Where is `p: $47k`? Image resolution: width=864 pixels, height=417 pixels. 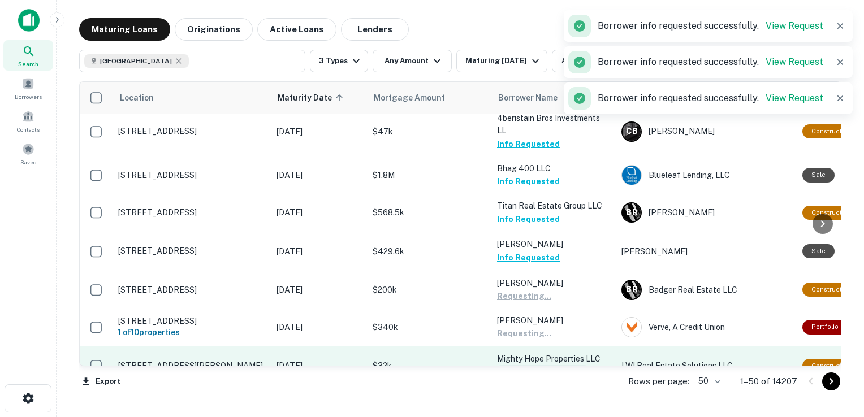
p: $47k is located at coordinates (429, 132).